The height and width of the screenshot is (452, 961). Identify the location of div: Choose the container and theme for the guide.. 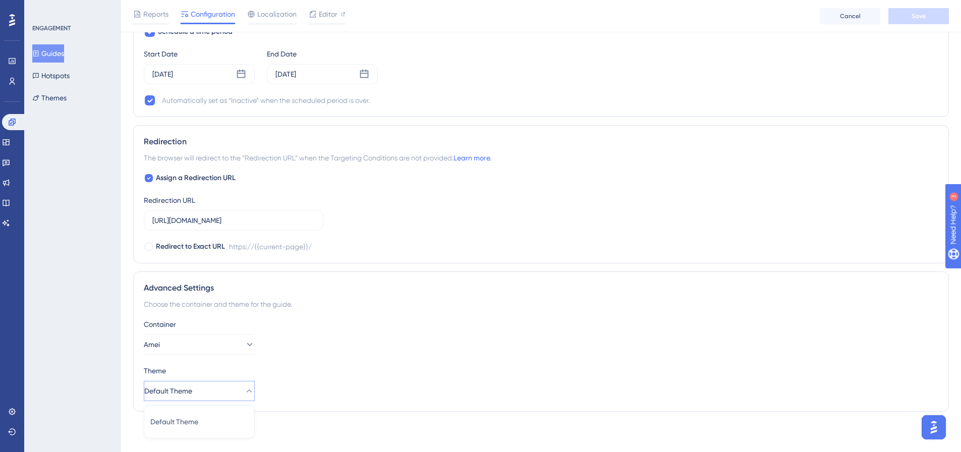
(541, 304).